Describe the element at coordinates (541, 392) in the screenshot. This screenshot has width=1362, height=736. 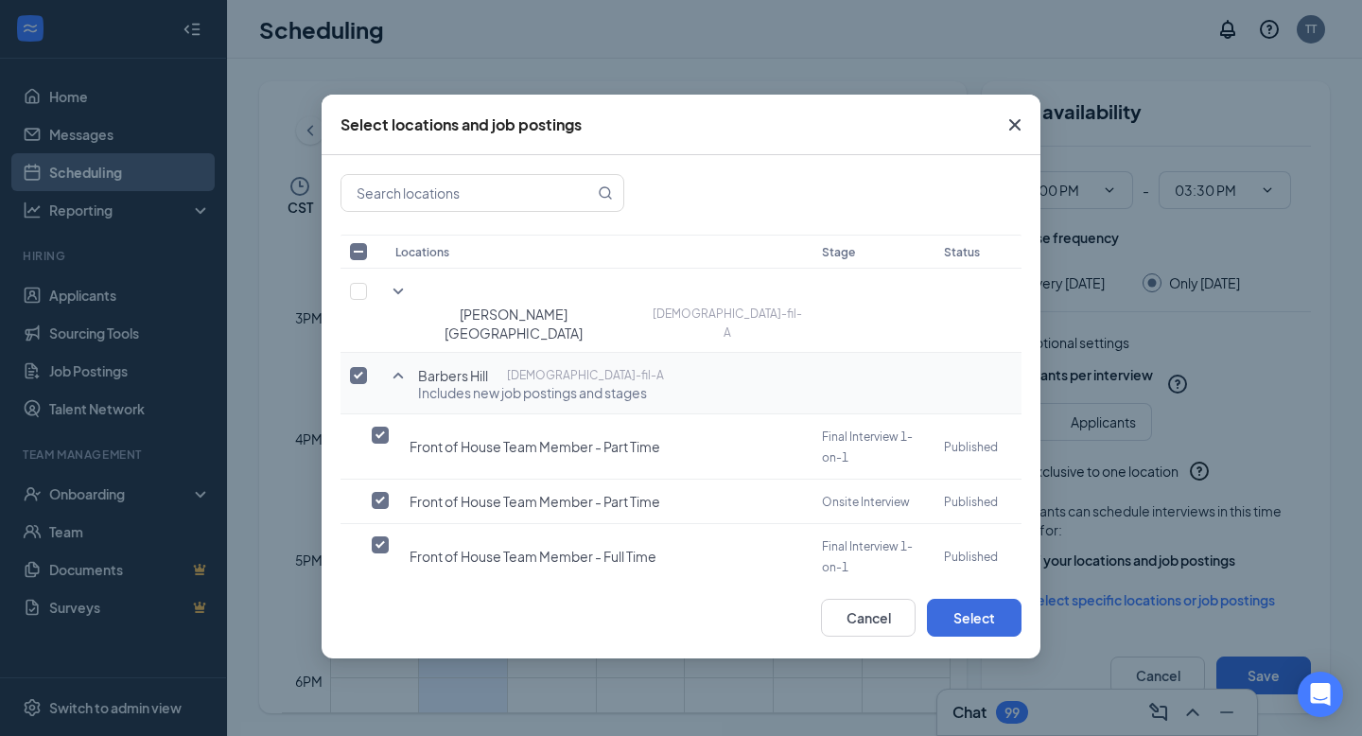
I see `span: Includes new job postings and stages` at that location.